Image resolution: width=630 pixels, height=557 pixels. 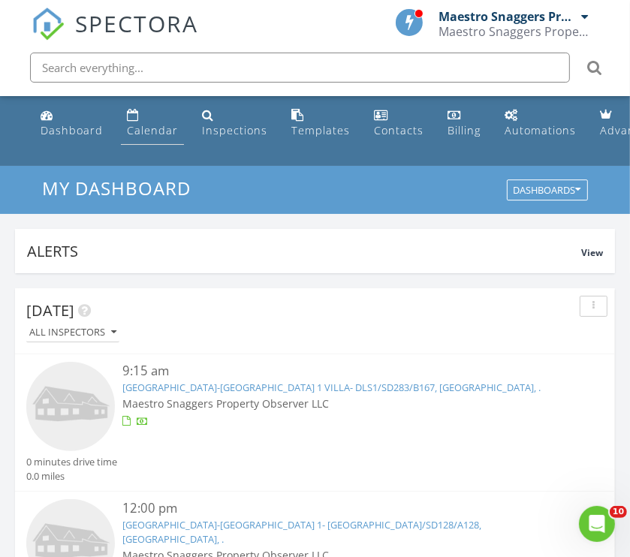 What do you see at coordinates (399, 123) in the screenshot?
I see `a: Contacts` at bounding box center [399, 123].